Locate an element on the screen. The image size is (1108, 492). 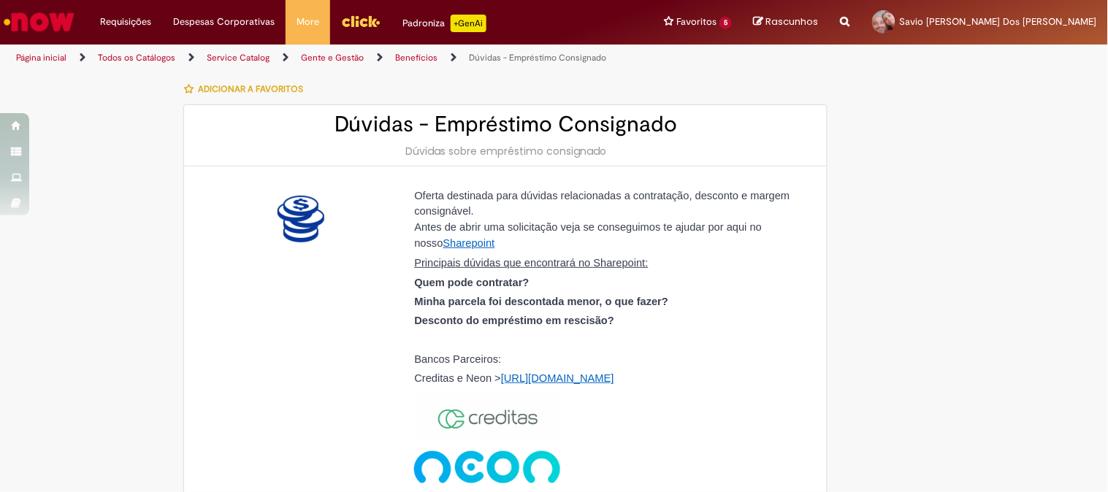
span: Rascunhos is located at coordinates (793, 21).